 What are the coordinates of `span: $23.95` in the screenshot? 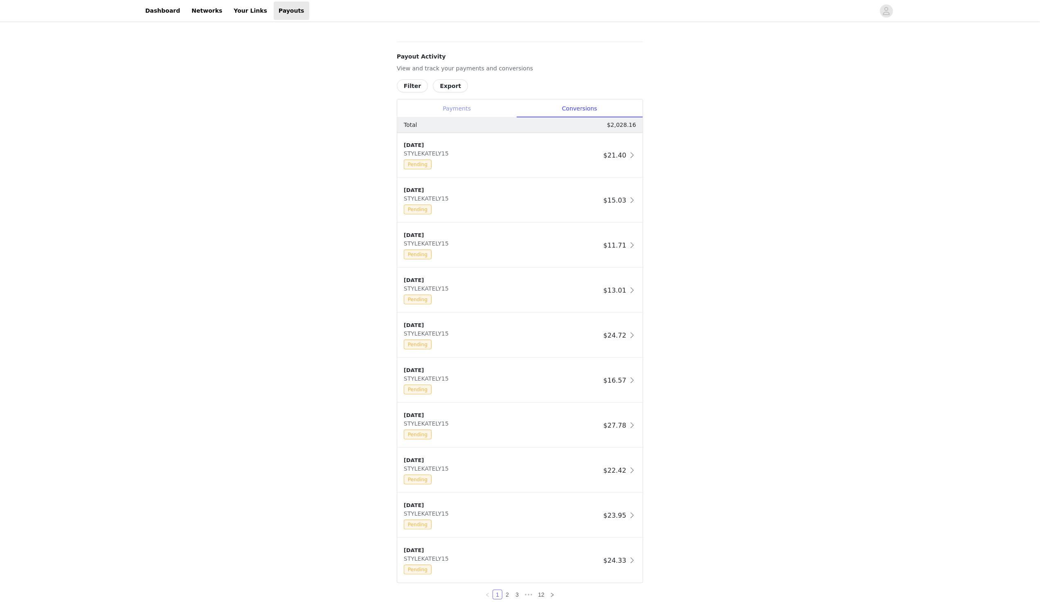 It's located at (615, 515).